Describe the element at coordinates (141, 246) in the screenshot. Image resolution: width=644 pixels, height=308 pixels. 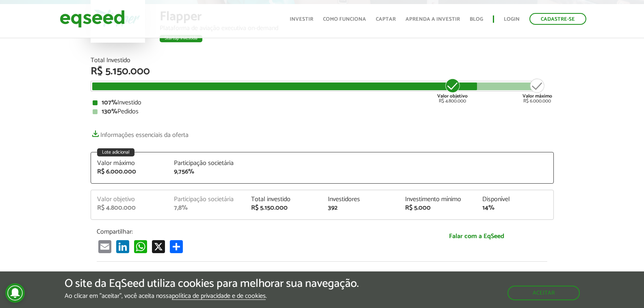
I see `a: WhatsApp` at that location.